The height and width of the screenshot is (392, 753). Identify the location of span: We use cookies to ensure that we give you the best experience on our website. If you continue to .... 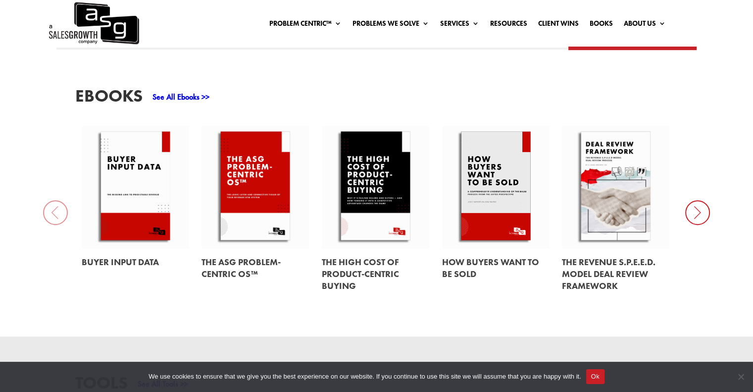
(364, 376).